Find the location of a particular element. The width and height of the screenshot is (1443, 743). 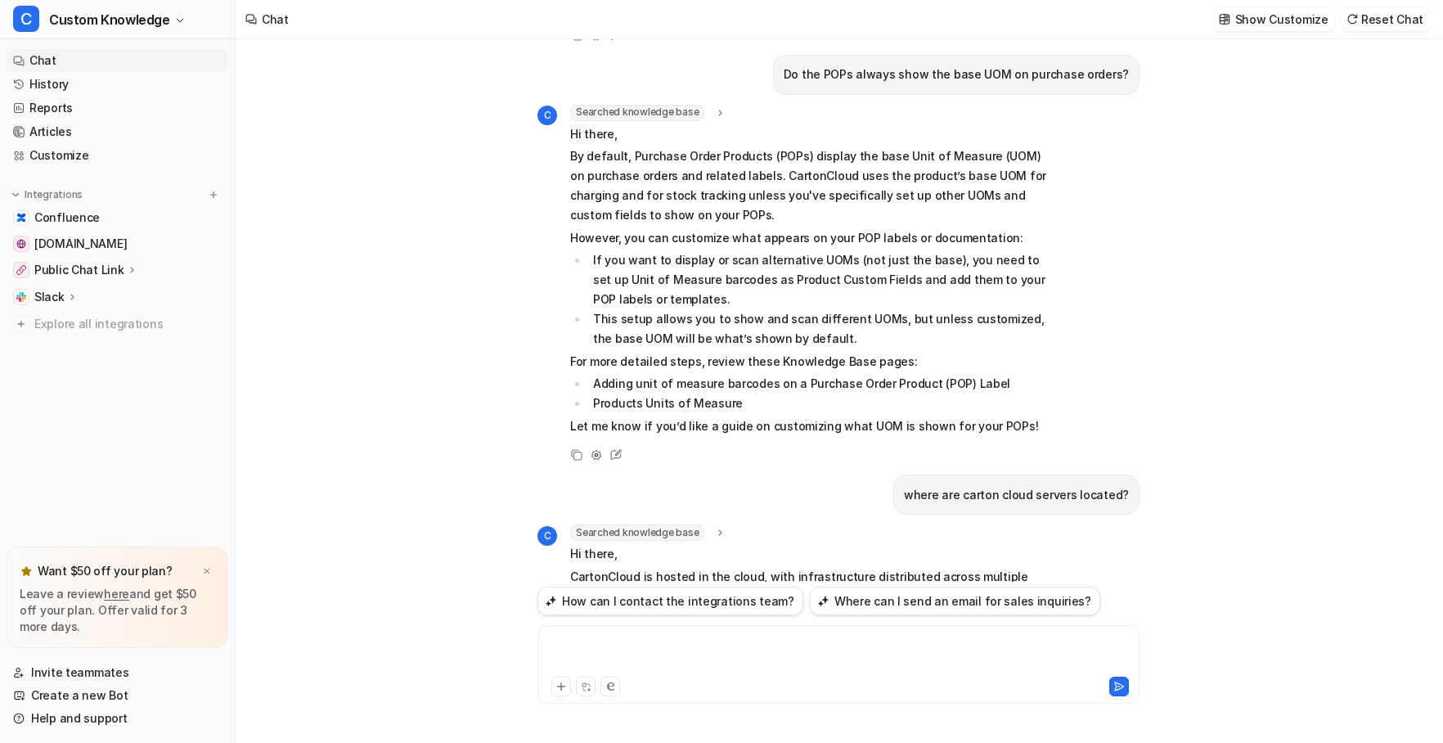

a: here is located at coordinates (116, 593).